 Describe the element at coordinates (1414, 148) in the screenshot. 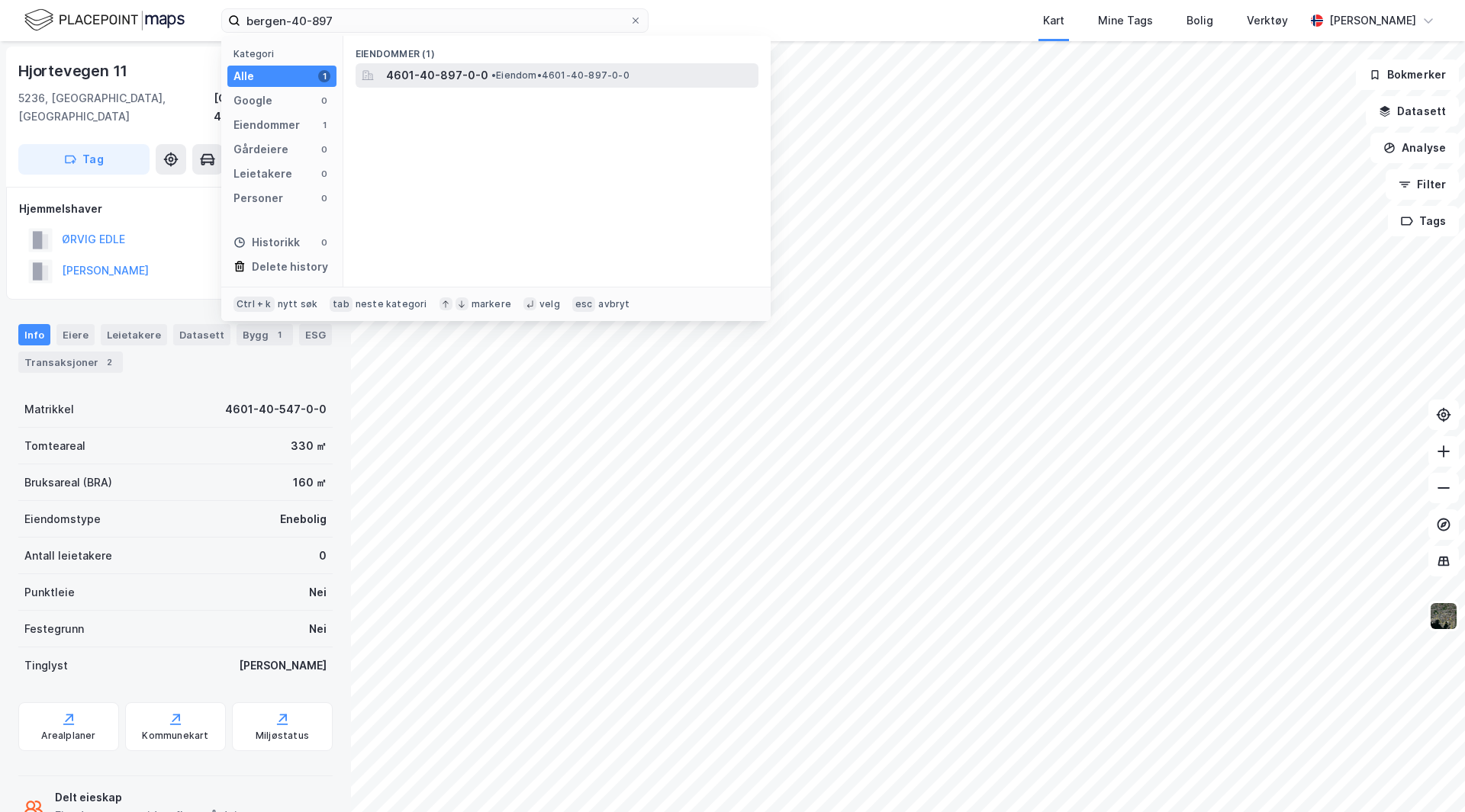

I see `button: Analyse` at that location.